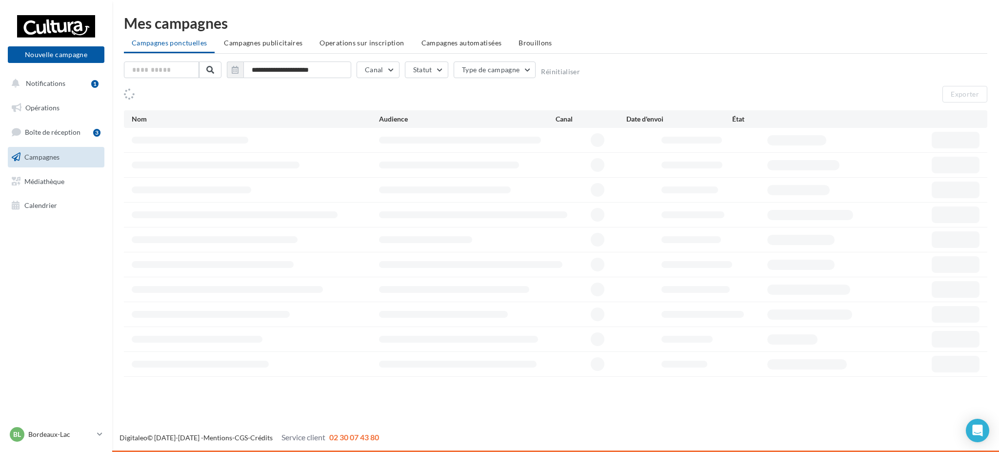 Image resolution: width=999 pixels, height=452 pixels. What do you see at coordinates (42, 157) in the screenshot?
I see `span: Campagnes` at bounding box center [42, 157].